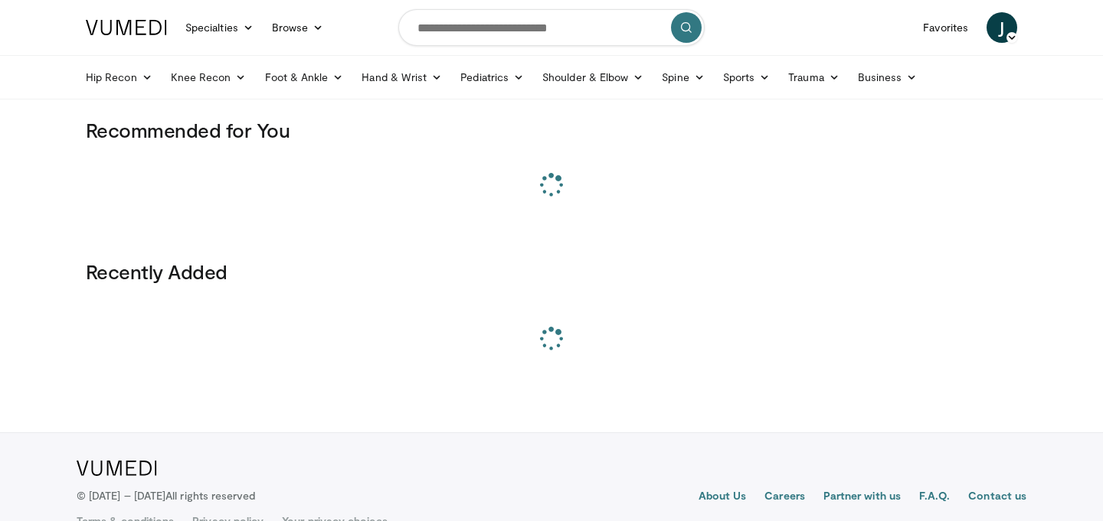 Image resolution: width=1103 pixels, height=521 pixels. What do you see at coordinates (551, 272) in the screenshot?
I see `h3: Recently Added` at bounding box center [551, 272].